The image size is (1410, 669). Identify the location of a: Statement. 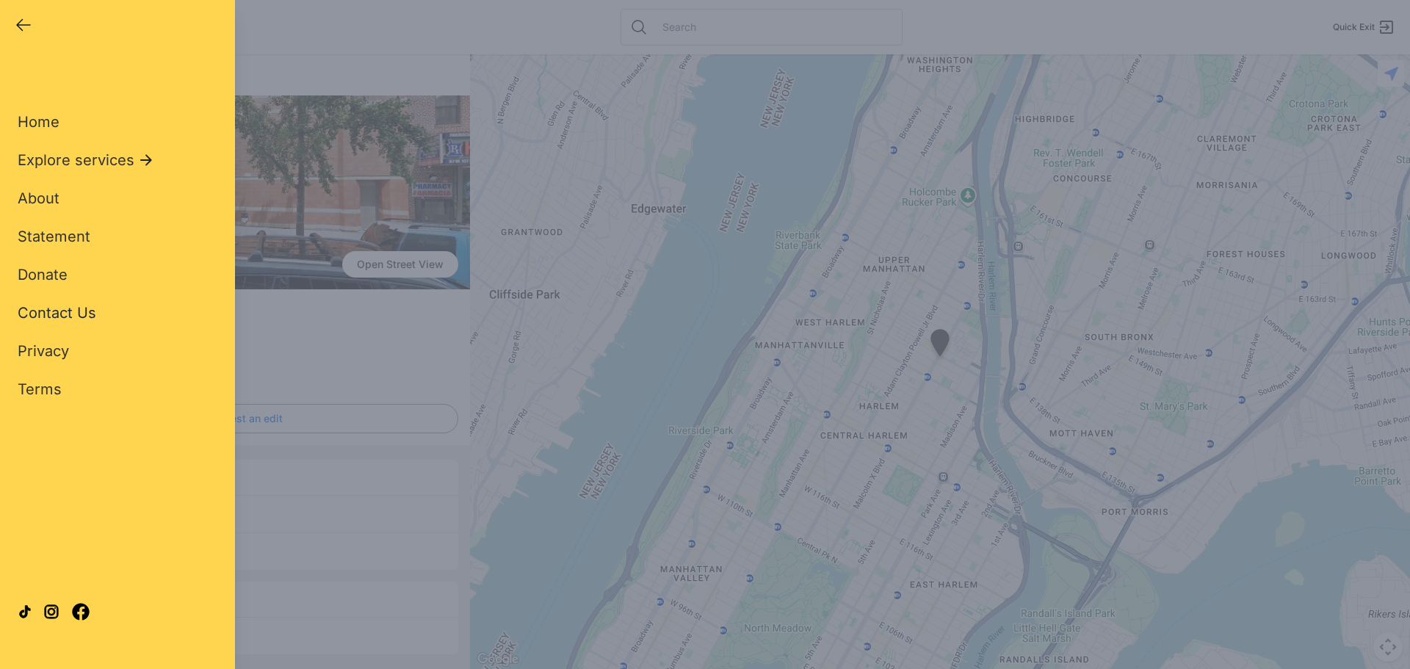
(54, 237).